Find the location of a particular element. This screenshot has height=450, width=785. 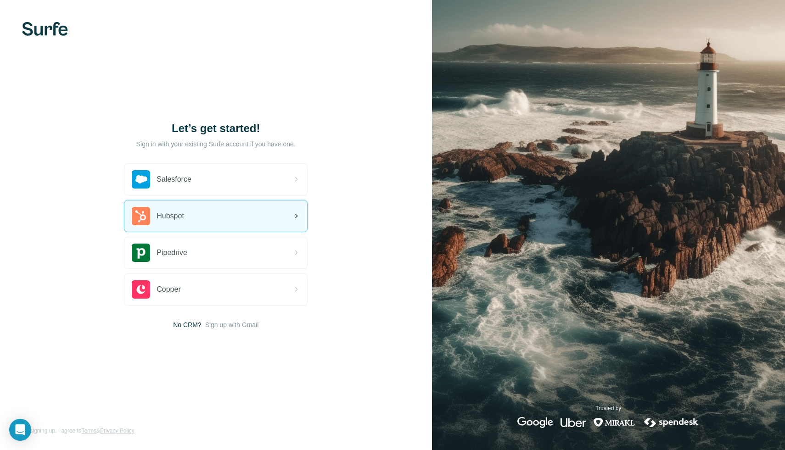

span: Hubspot is located at coordinates (170, 216).